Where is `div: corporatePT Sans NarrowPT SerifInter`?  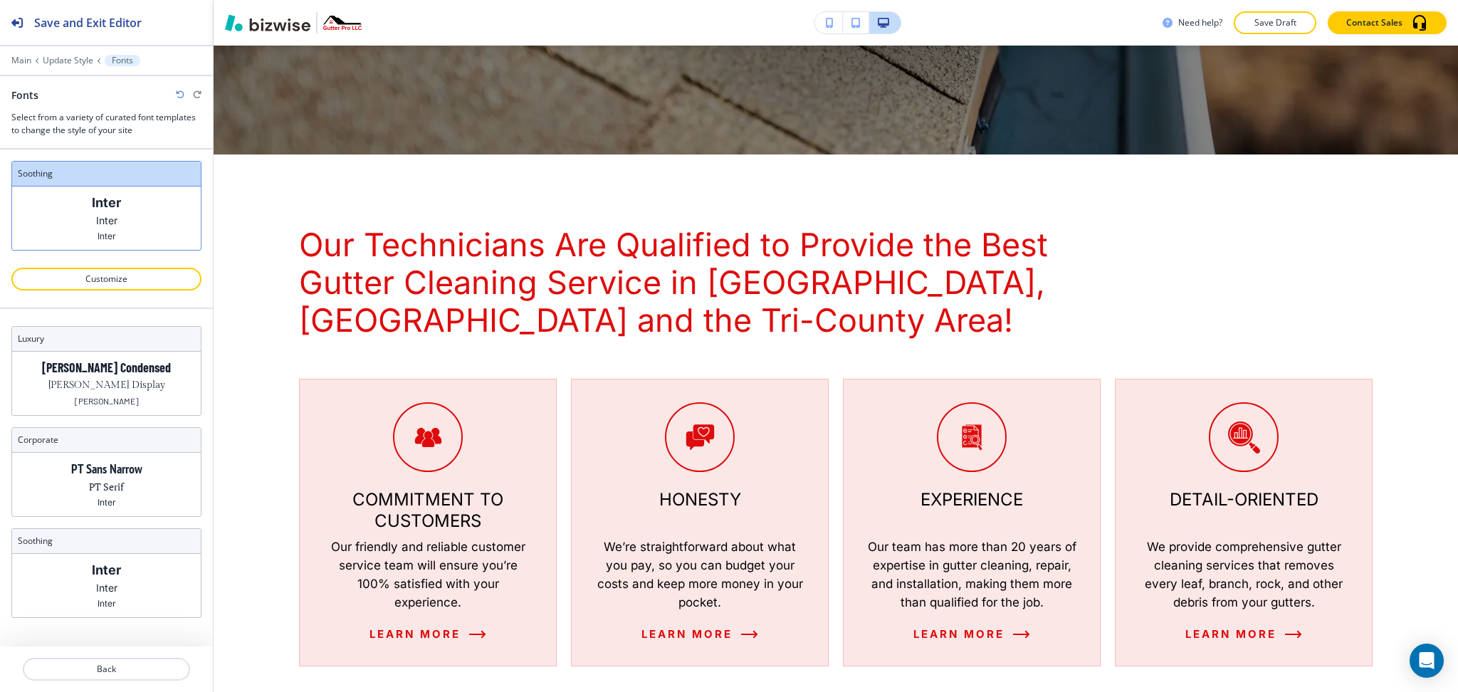
div: corporatePT Sans NarrowPT SerifInter is located at coordinates (106, 472).